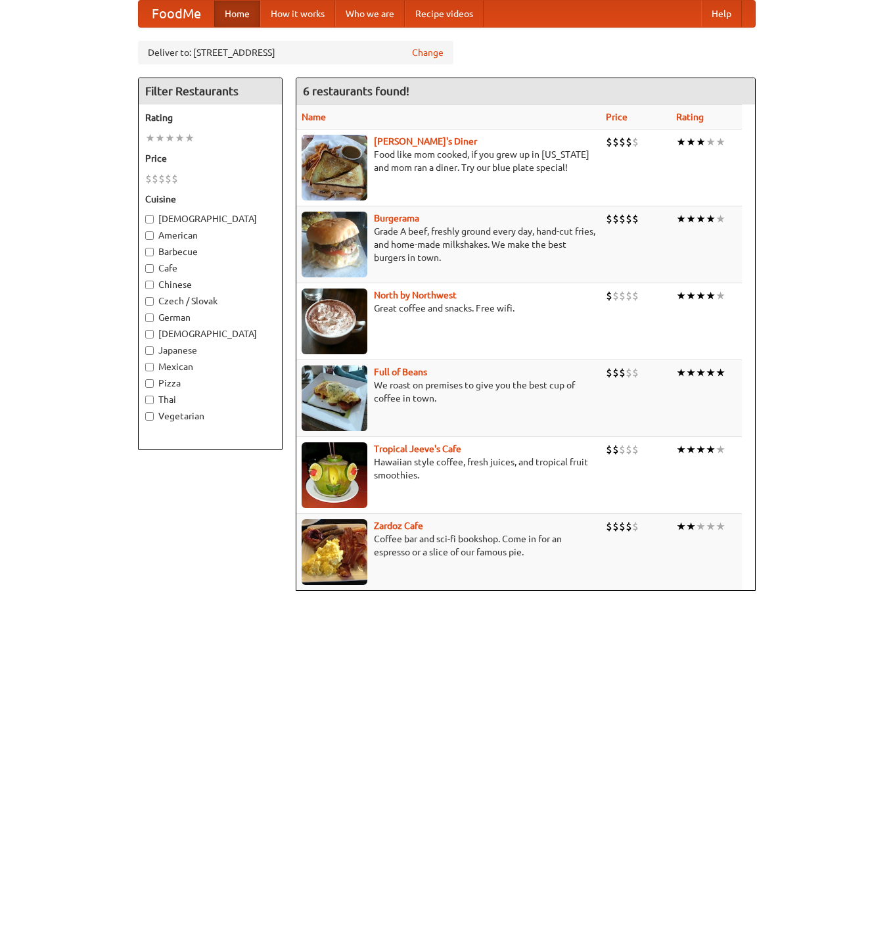 This screenshot has height=930, width=893. I want to click on a: Burgerama, so click(396, 218).